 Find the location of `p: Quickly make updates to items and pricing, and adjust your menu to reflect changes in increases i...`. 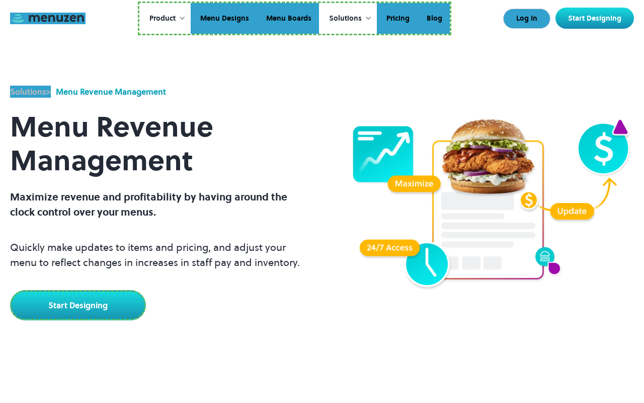

p: Quickly make updates to items and pricing, and adjust your menu to reflect changes in increases i... is located at coordinates (156, 255).